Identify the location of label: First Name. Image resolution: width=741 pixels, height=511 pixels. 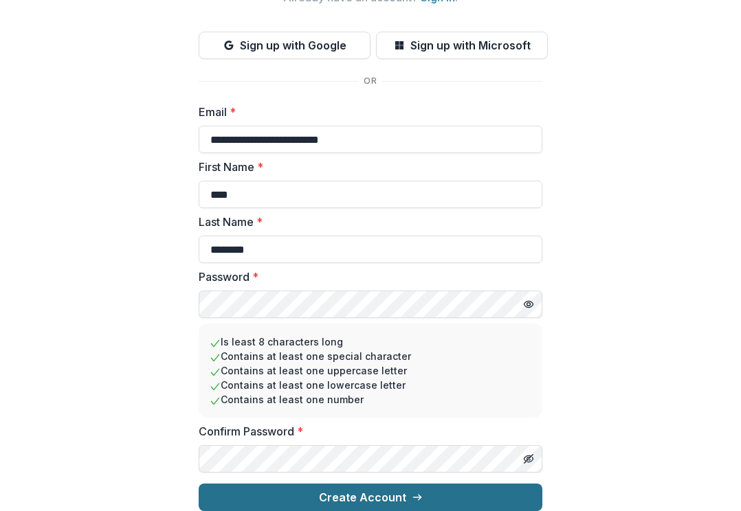
(366, 167).